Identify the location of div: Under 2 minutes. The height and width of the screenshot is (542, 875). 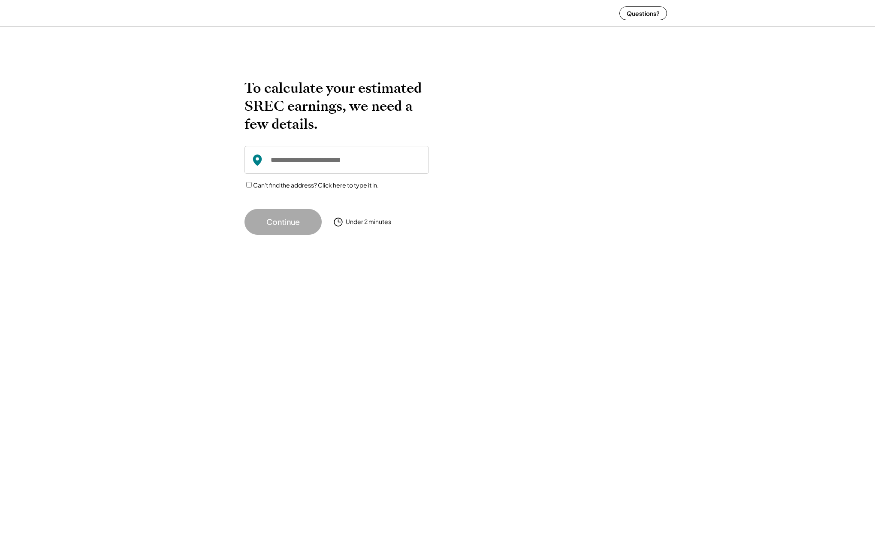
(369, 222).